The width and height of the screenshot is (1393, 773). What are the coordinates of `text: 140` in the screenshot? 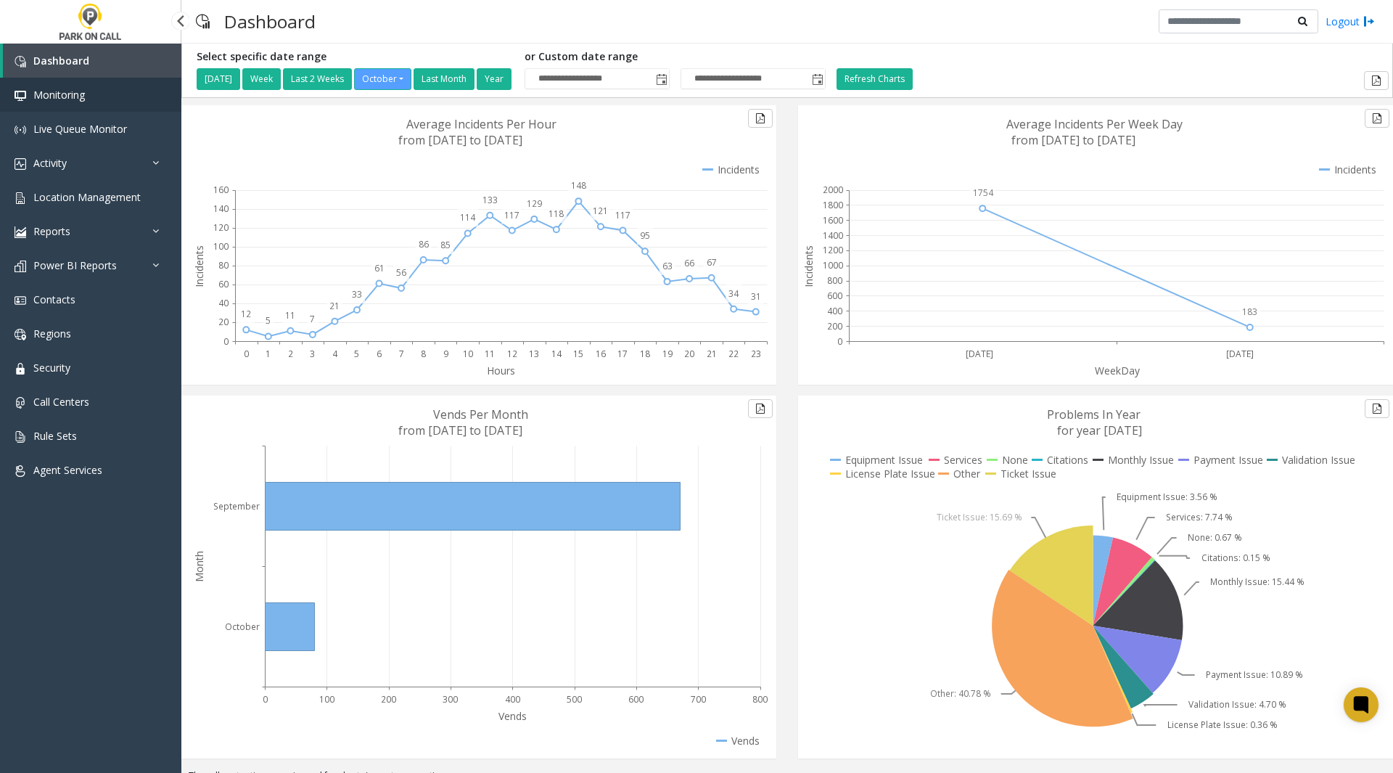 It's located at (221, 208).